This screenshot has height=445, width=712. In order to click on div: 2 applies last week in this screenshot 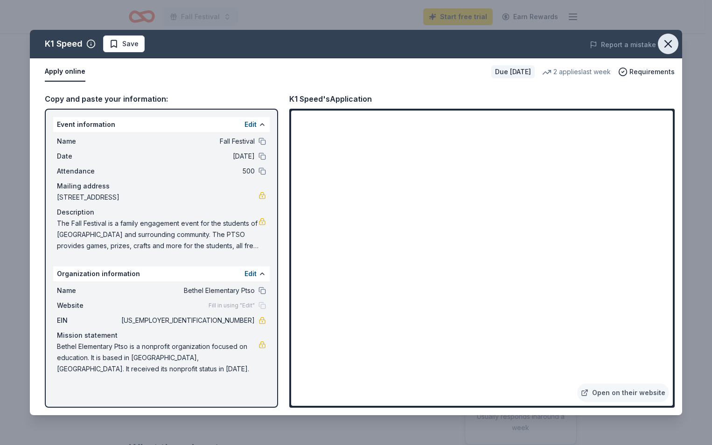, I will do `click(576, 72)`.